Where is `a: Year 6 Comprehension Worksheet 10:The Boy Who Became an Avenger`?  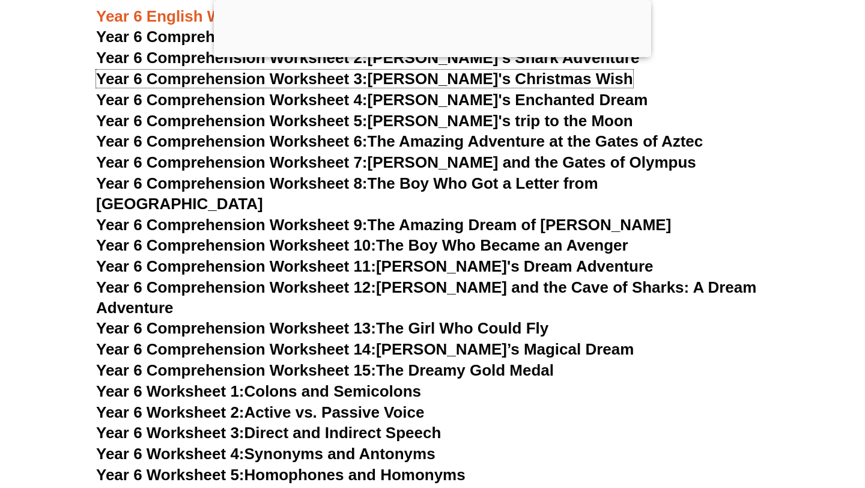 a: Year 6 Comprehension Worksheet 10:The Boy Who Became an Avenger is located at coordinates (362, 245).